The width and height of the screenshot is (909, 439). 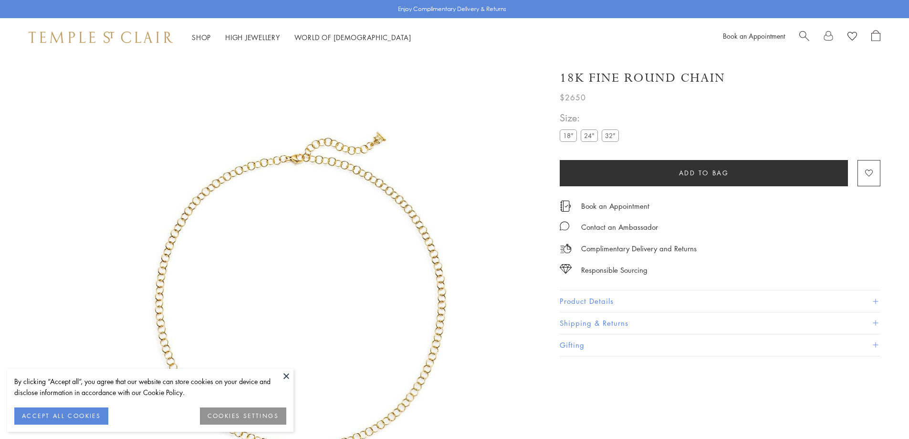 I want to click on span: Add to bag, so click(x=704, y=173).